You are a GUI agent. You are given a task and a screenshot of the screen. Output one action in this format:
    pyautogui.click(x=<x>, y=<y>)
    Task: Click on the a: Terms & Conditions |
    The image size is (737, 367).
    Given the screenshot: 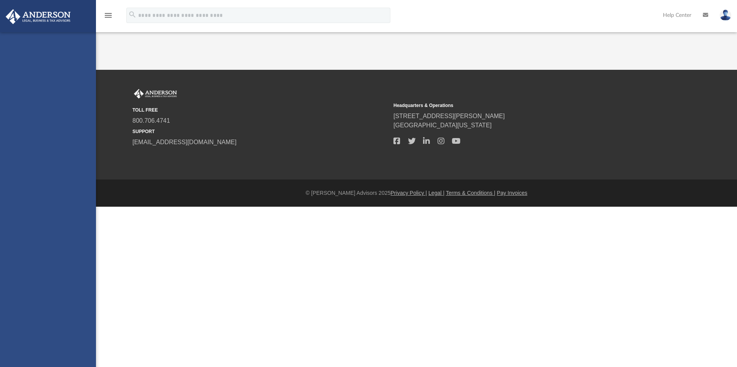 What is the action you would take?
    pyautogui.click(x=471, y=193)
    